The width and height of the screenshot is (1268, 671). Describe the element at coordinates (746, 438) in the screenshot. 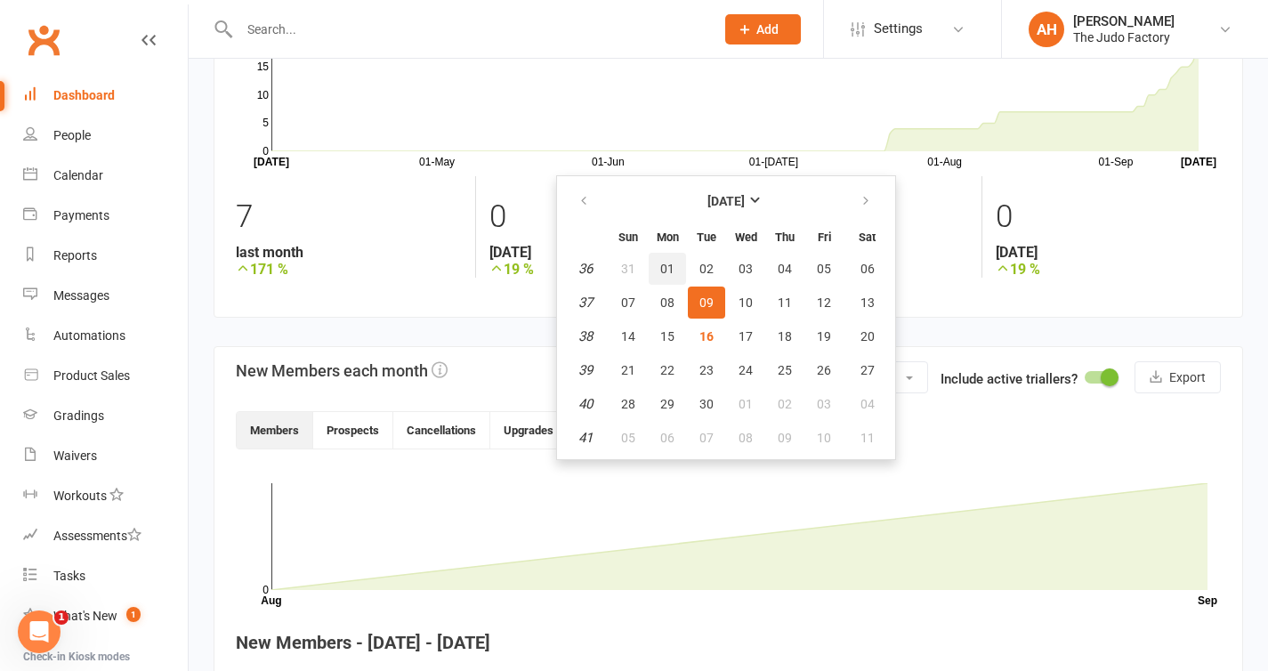

I see `button: 08` at that location.